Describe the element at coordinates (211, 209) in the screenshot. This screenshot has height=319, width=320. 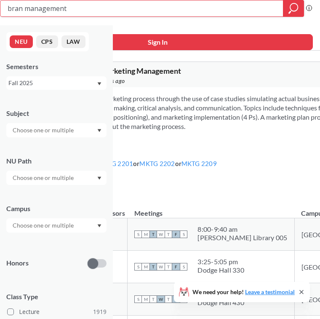
I see `th: Meetings` at that location.